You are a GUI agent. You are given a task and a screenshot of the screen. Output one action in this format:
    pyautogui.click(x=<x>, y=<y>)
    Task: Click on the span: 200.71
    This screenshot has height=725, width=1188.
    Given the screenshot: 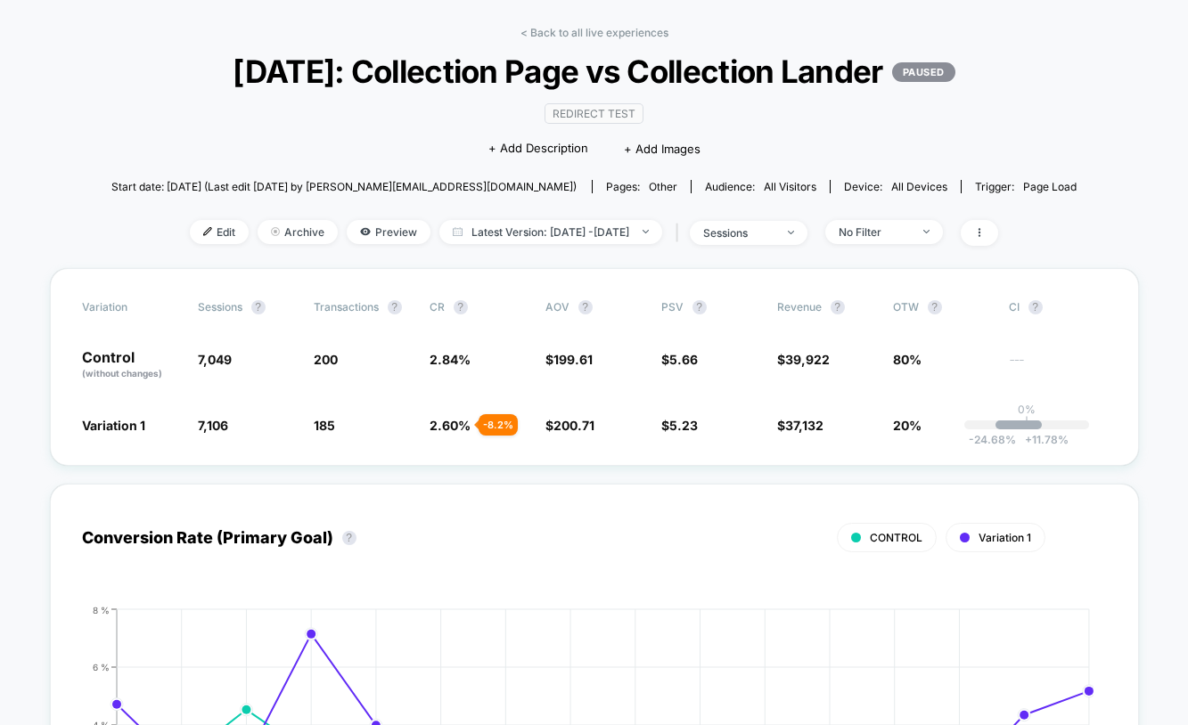 What is the action you would take?
    pyautogui.click(x=574, y=425)
    